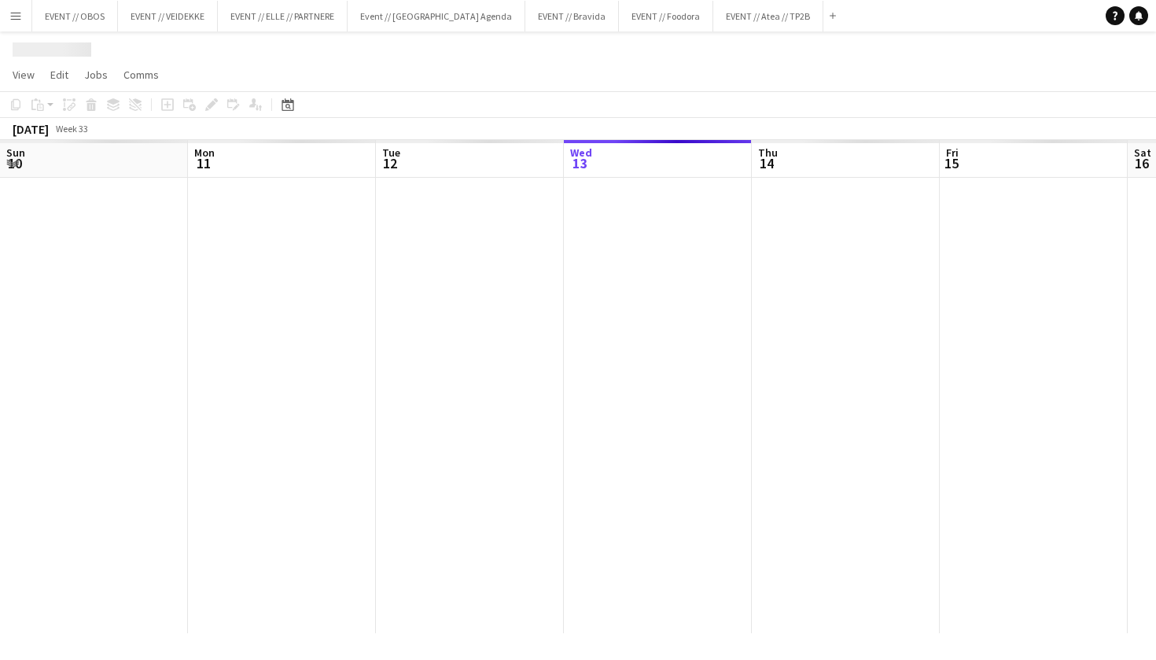  What do you see at coordinates (390, 163) in the screenshot?
I see `span: 12` at bounding box center [390, 163].